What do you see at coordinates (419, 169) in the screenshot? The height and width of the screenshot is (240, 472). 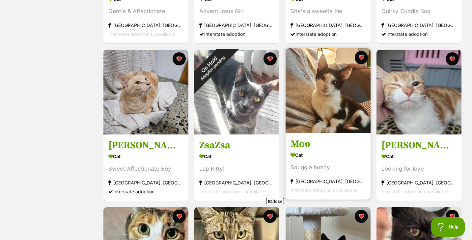 I see `div: Looking for love` at bounding box center [419, 169].